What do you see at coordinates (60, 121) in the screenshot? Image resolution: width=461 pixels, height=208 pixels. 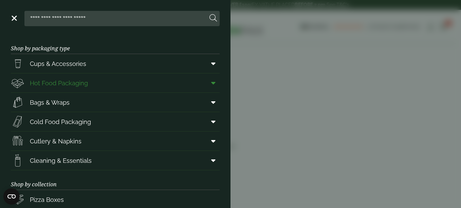 I see `span: Cold Food Packaging` at bounding box center [60, 121].